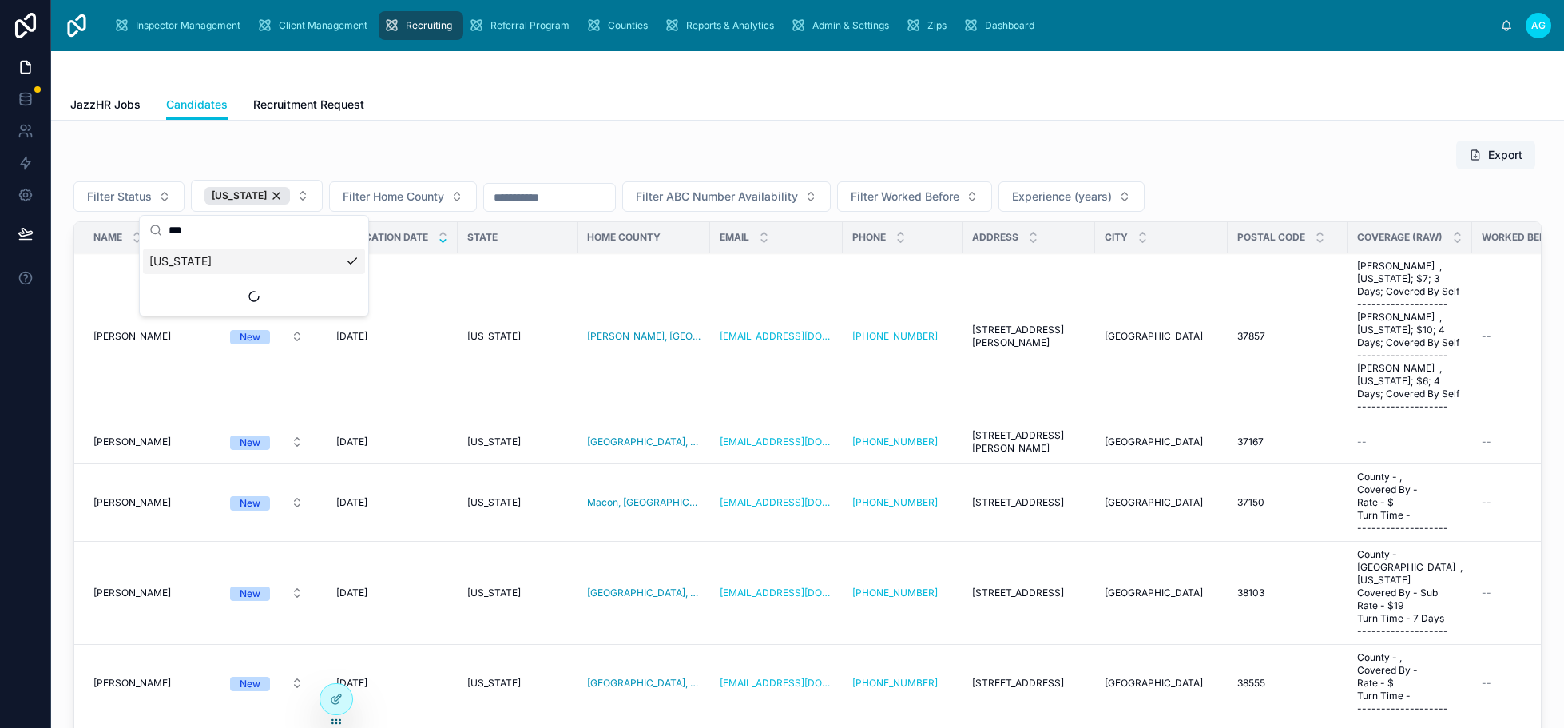 The image size is (1564, 728). I want to click on div: Suggestions, so click(254, 280).